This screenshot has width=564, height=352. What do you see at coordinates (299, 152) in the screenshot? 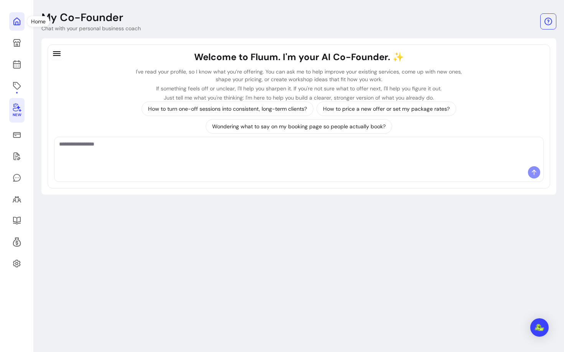
I see `textarea: Ask me anything...` at bounding box center [299, 152].